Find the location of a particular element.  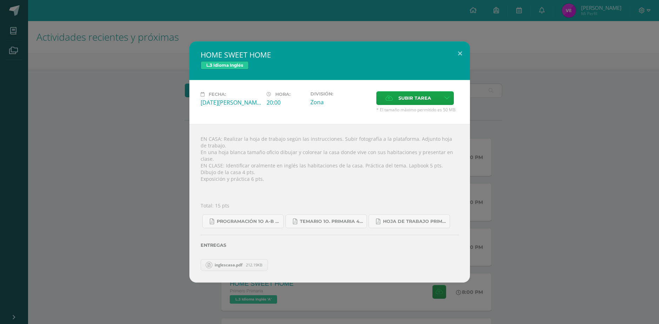

div: Zona is located at coordinates (340, 102).